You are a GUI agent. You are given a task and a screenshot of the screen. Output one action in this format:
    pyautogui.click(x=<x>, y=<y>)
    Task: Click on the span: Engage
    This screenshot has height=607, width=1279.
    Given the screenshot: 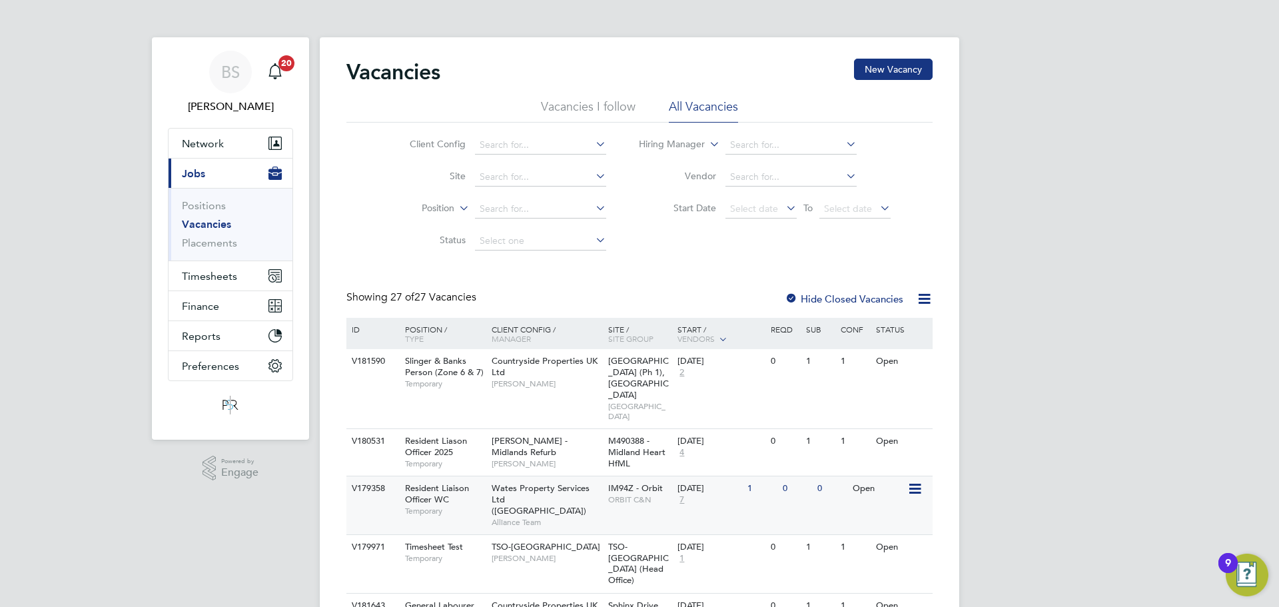 What is the action you would take?
    pyautogui.click(x=240, y=472)
    